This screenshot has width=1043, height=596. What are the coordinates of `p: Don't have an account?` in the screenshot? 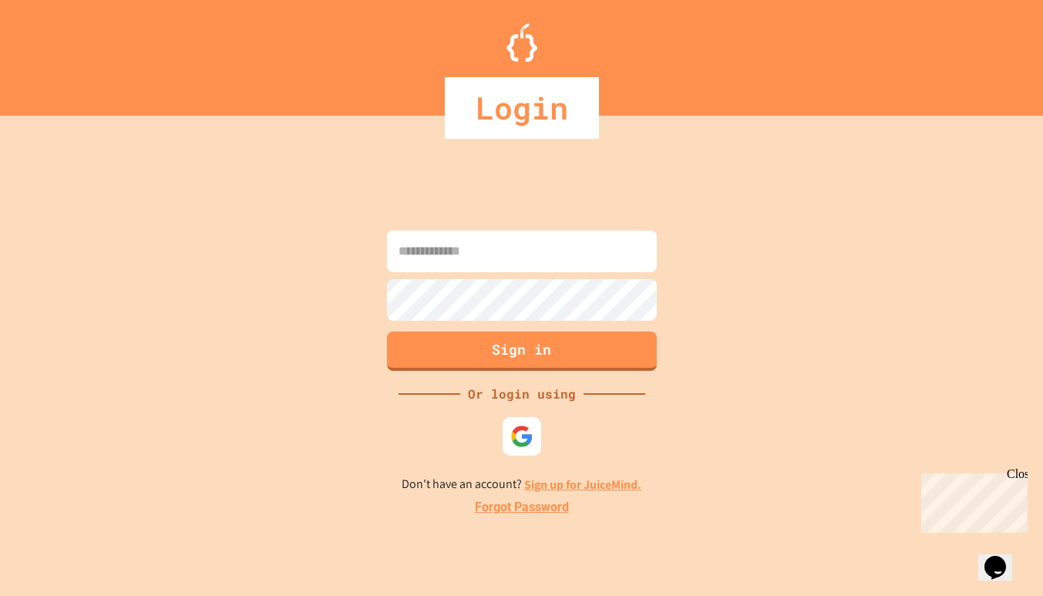 It's located at (521, 484).